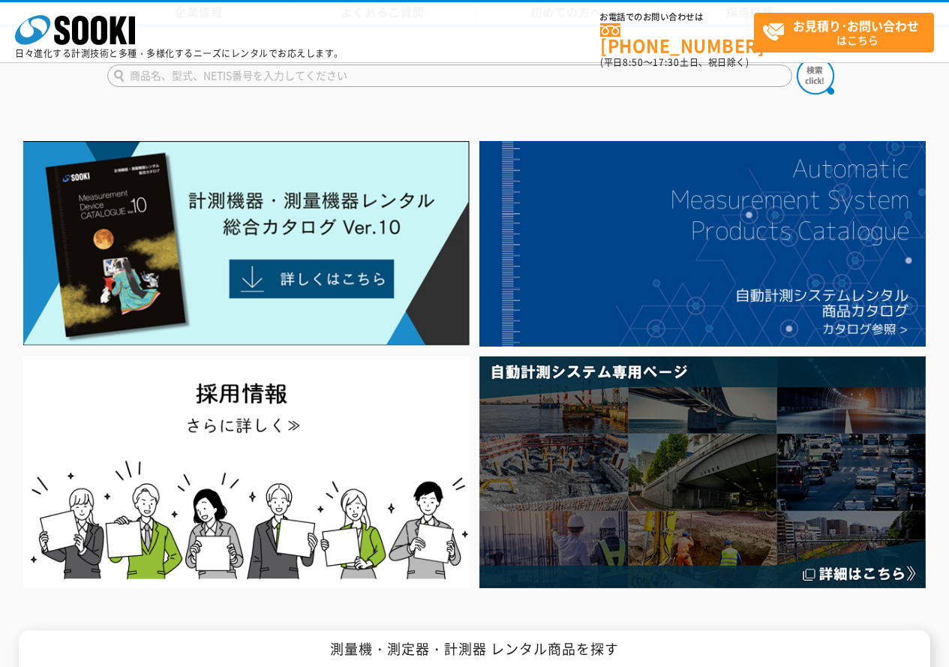 This screenshot has height=667, width=949. Describe the element at coordinates (246, 472) in the screenshot. I see `img: SOOKI recruit` at that location.